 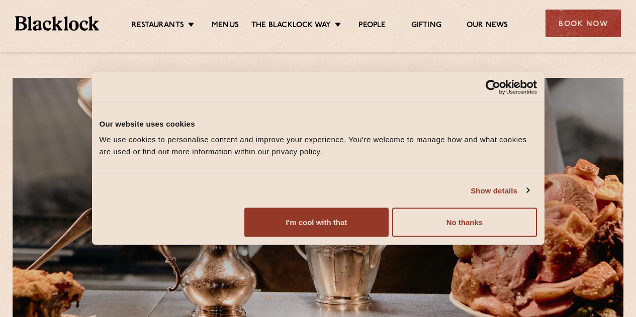 I want to click on a: People, so click(x=372, y=26).